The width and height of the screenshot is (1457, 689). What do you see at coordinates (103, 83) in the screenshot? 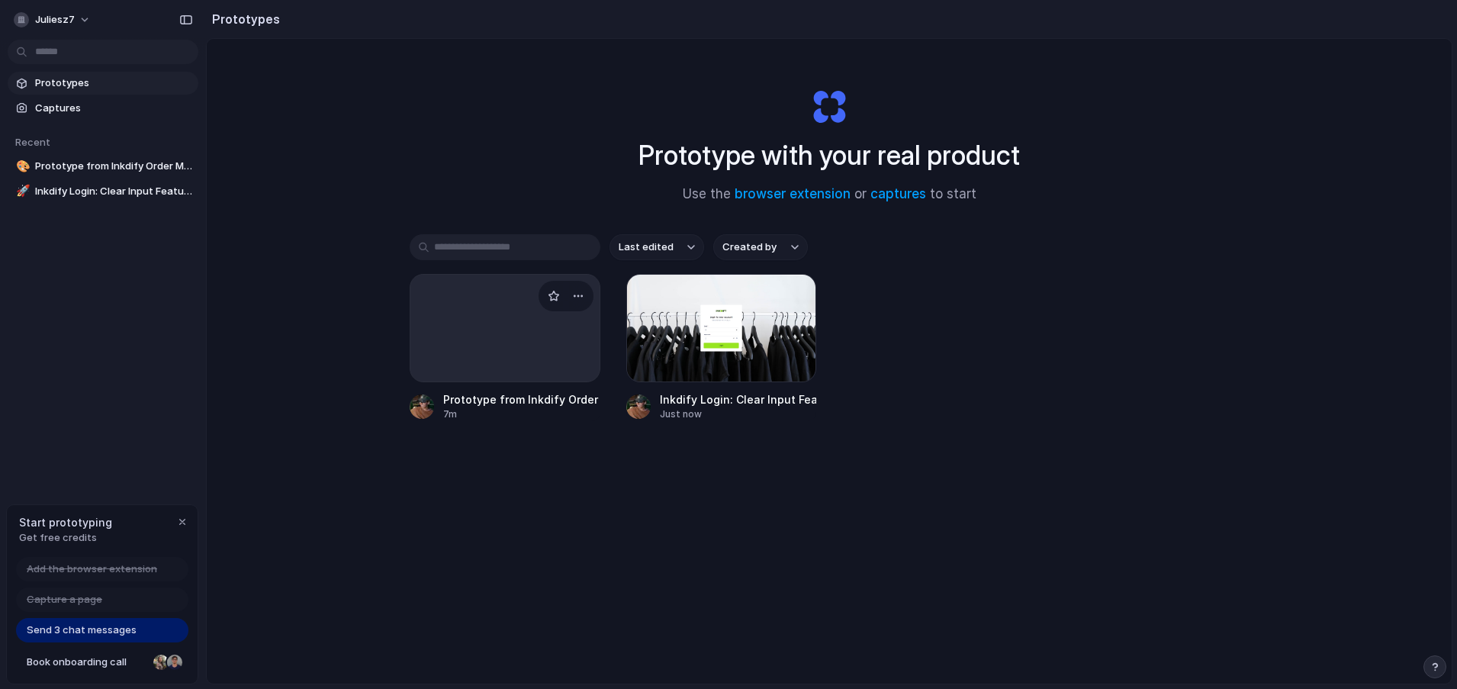
I see `a: Prototypes` at bounding box center [103, 83].